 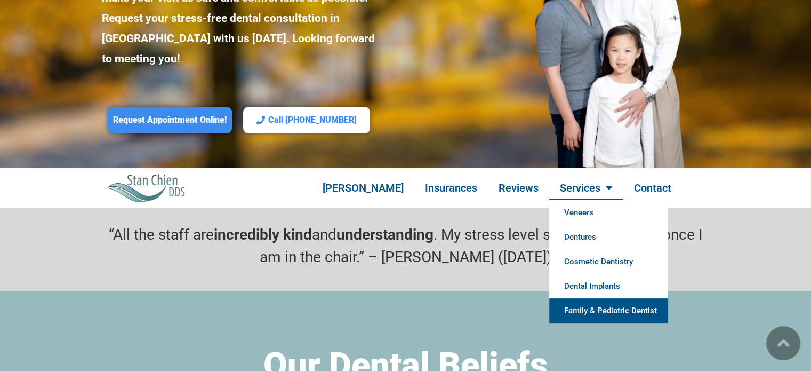 I want to click on nav: Menu, so click(x=497, y=188).